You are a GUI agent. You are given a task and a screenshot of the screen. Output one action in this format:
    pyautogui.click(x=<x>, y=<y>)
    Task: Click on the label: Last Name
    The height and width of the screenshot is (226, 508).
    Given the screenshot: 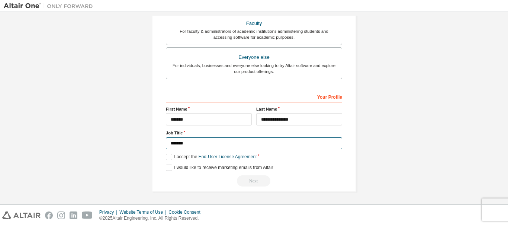 What is the action you would take?
    pyautogui.click(x=299, y=109)
    